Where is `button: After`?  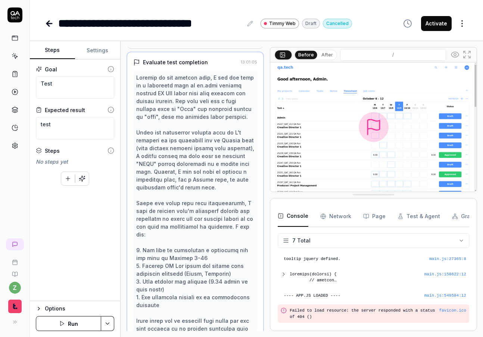
button: After is located at coordinates (327, 55).